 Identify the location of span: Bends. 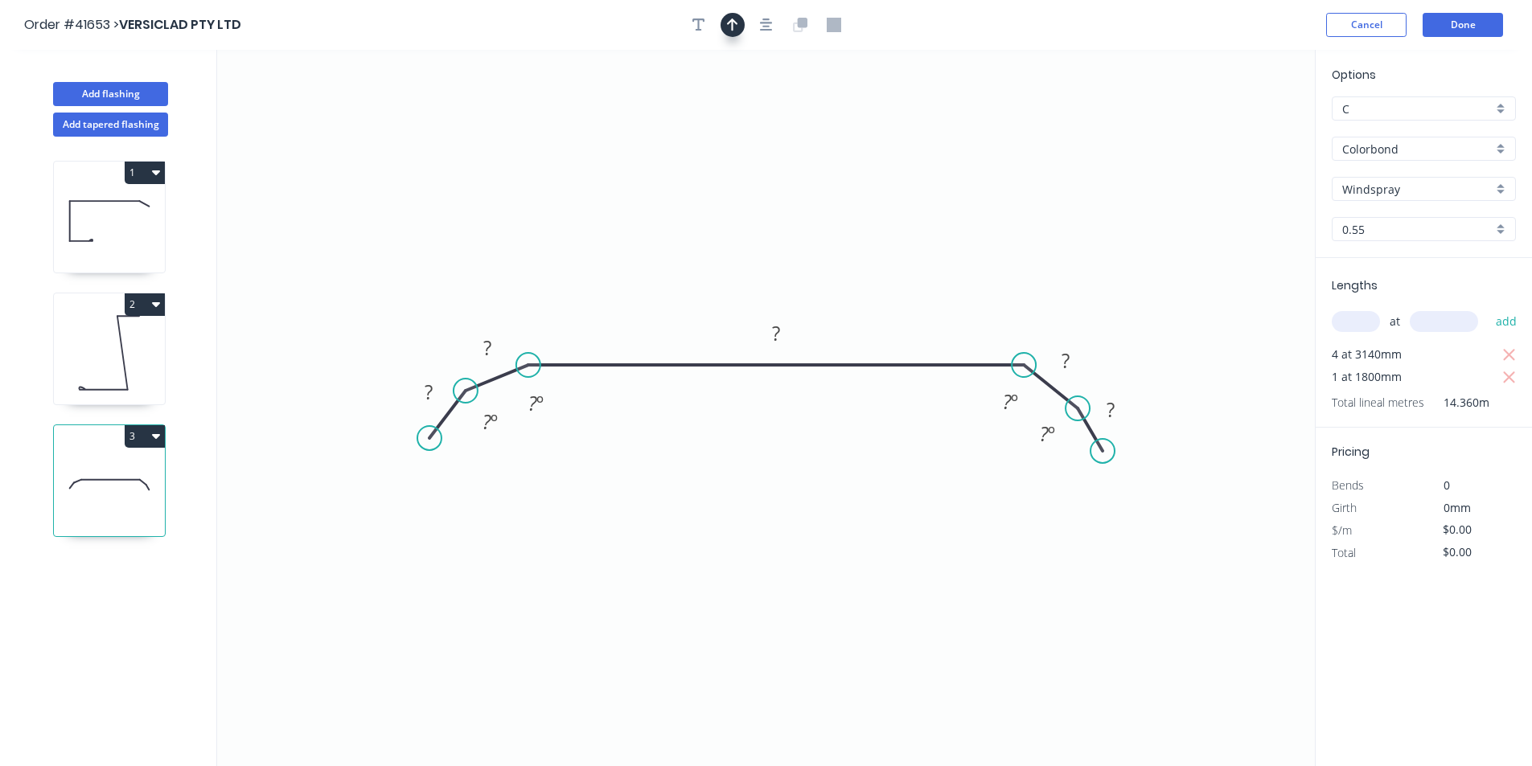
(1348, 485).